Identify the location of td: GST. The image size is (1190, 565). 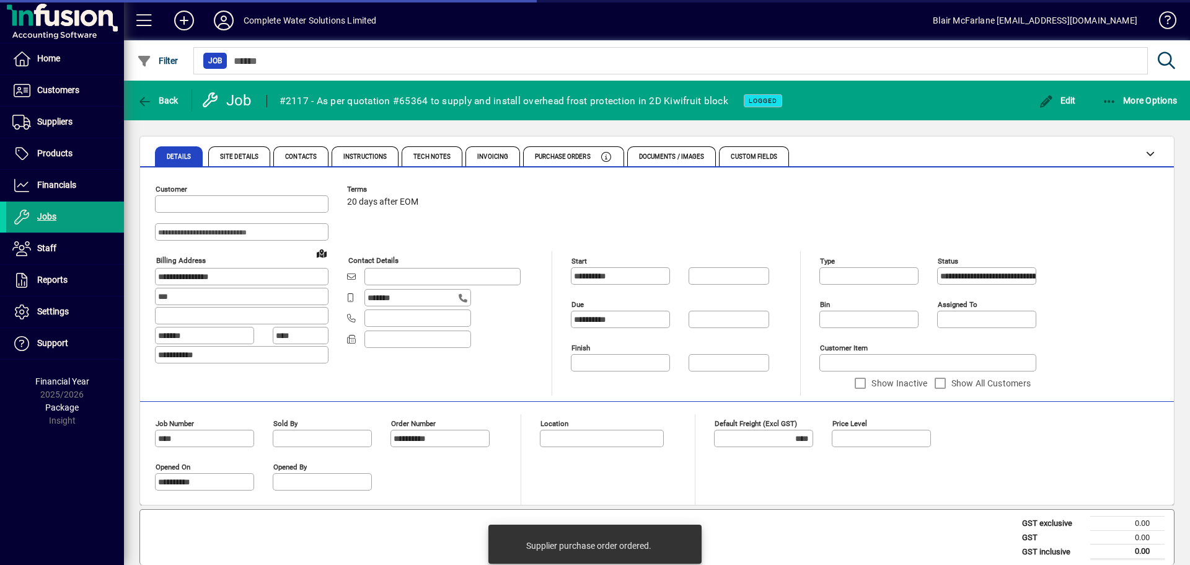
(1053, 537).